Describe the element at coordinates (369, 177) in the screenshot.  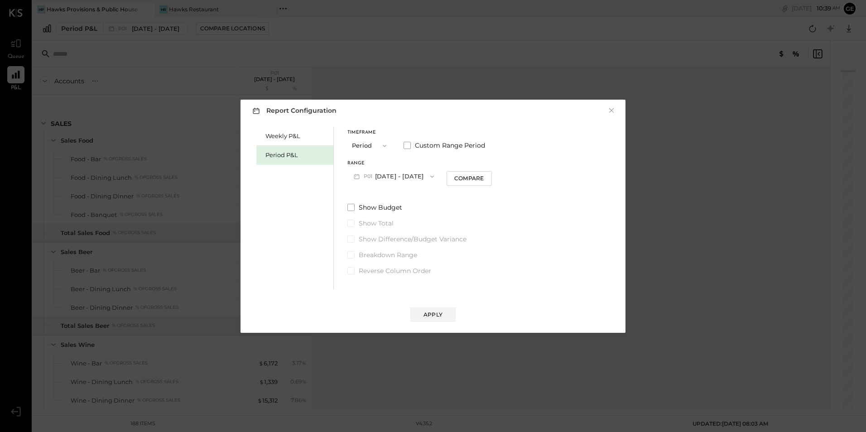
I see `span: P01` at that location.